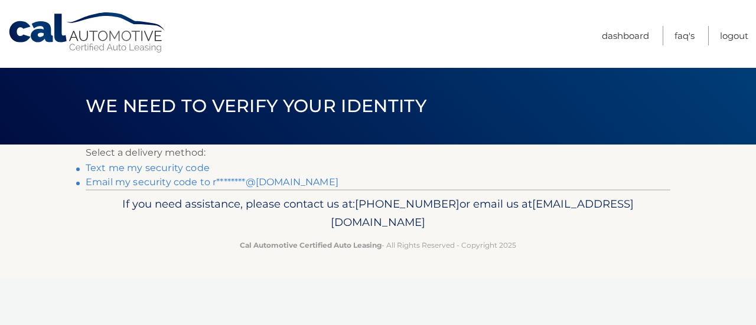  Describe the element at coordinates (87, 32) in the screenshot. I see `a: Cal Automotive` at that location.